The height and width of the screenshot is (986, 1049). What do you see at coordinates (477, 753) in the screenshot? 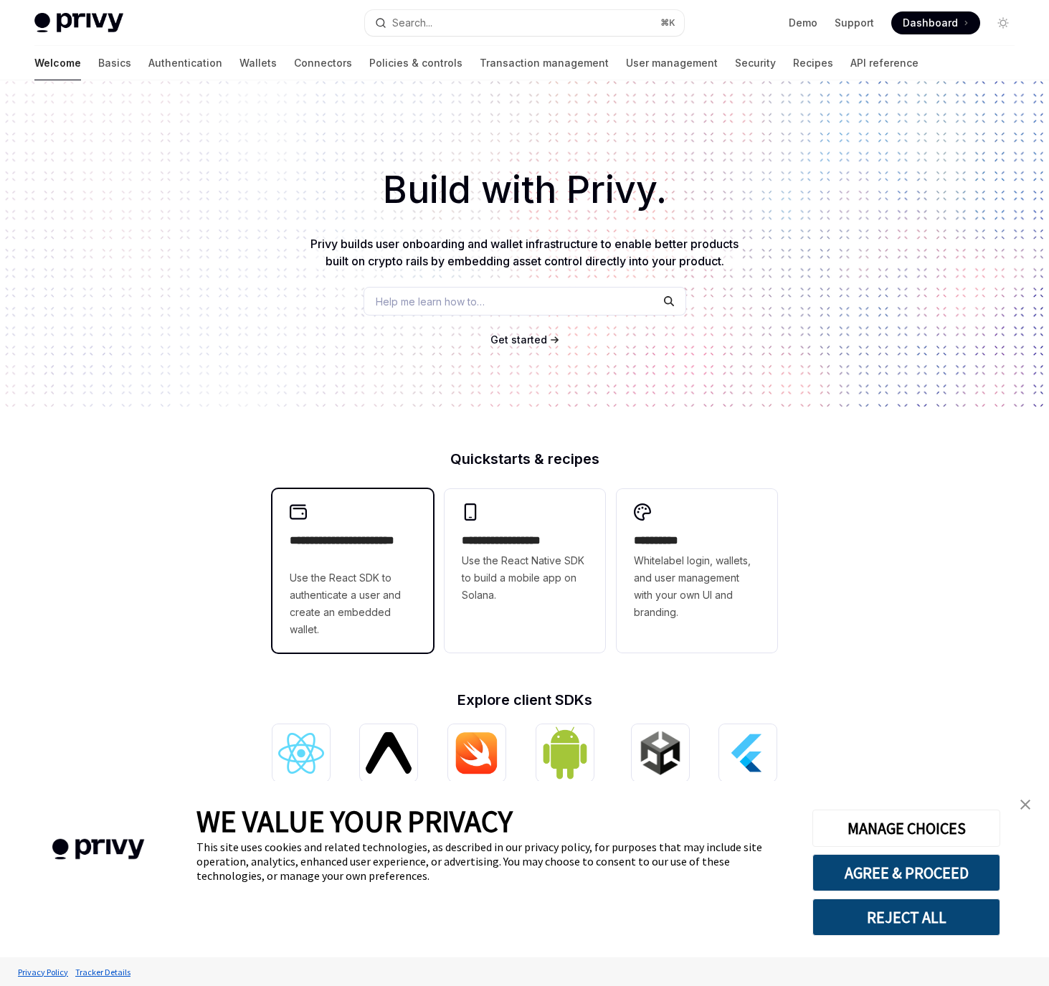
I see `img: iOS (Swift)` at bounding box center [477, 753].